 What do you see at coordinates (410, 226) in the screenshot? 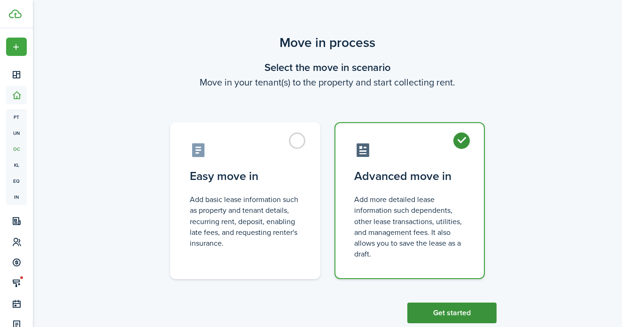
I see `control-radio-card-description: Add more detailed lease information such dependents, other lease transactions, utilities, and man...` at bounding box center [410, 226].